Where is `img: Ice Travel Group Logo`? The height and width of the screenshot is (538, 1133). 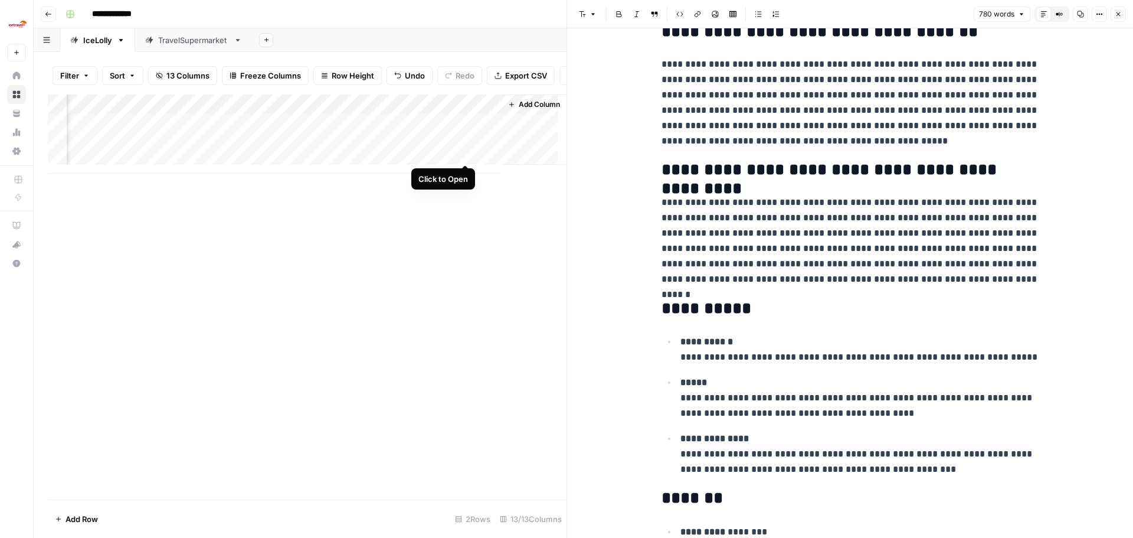
img: Ice Travel Group Logo is located at coordinates (18, 24).